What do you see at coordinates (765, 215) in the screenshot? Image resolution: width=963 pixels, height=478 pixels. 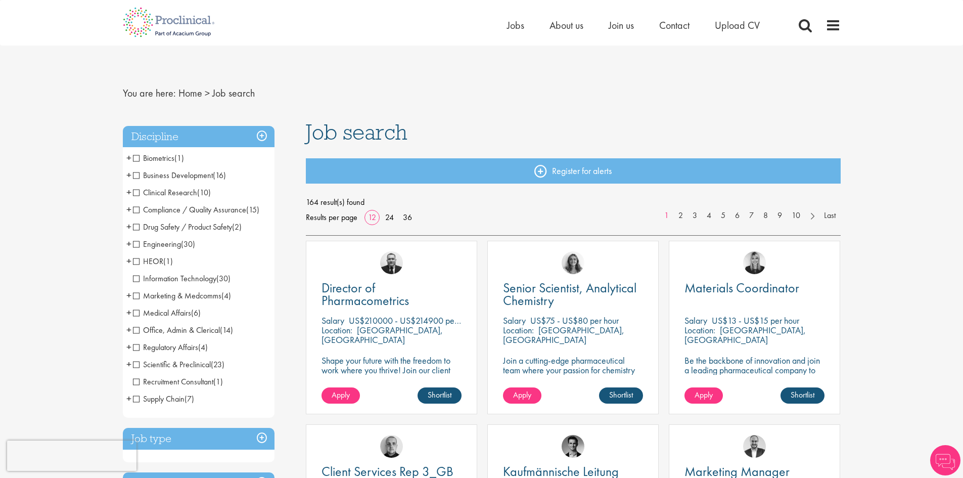 I see `a: 8` at bounding box center [765, 215].